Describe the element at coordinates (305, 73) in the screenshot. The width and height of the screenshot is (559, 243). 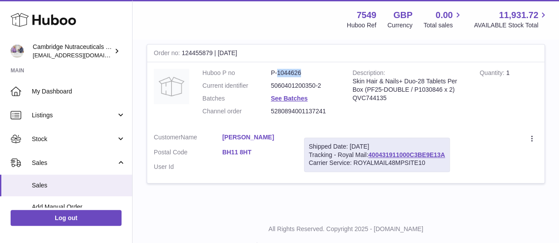
I see `dd: P-1044626` at that location.